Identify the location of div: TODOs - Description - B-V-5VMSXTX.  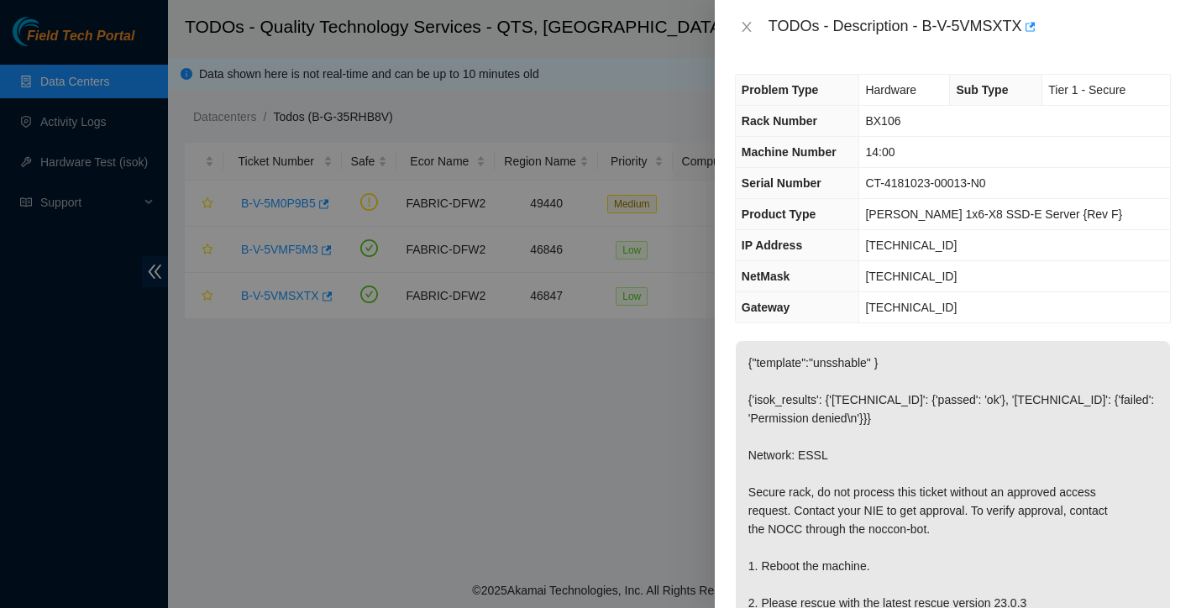
(969, 27).